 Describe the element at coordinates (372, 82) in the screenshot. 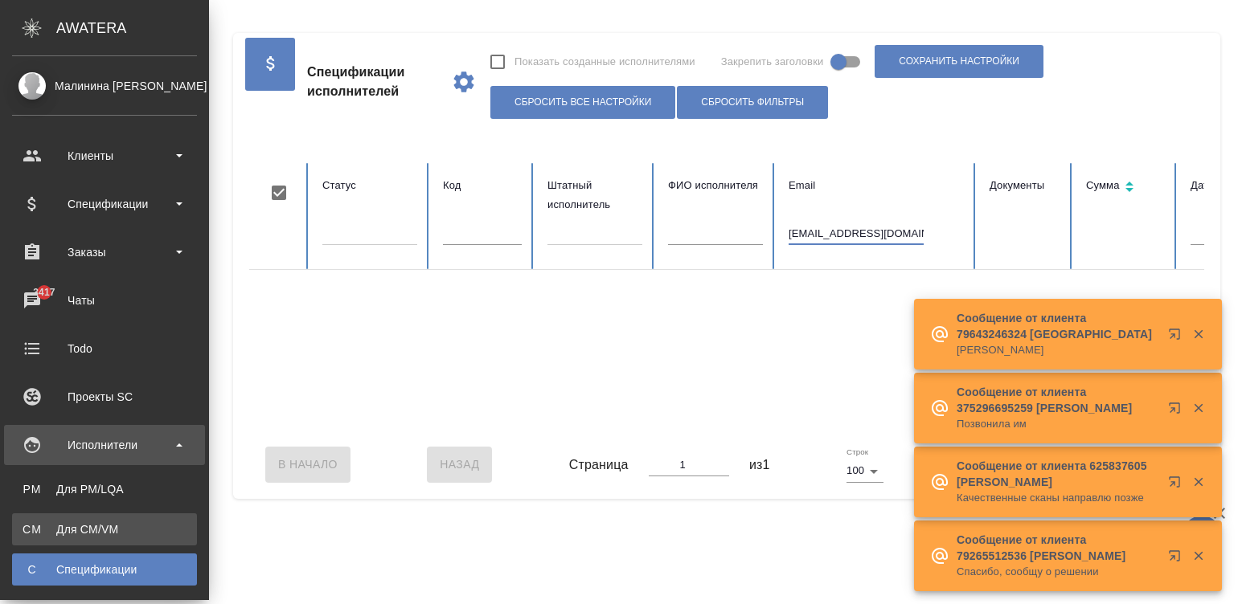

I see `span: Спецификации исполнителей` at that location.